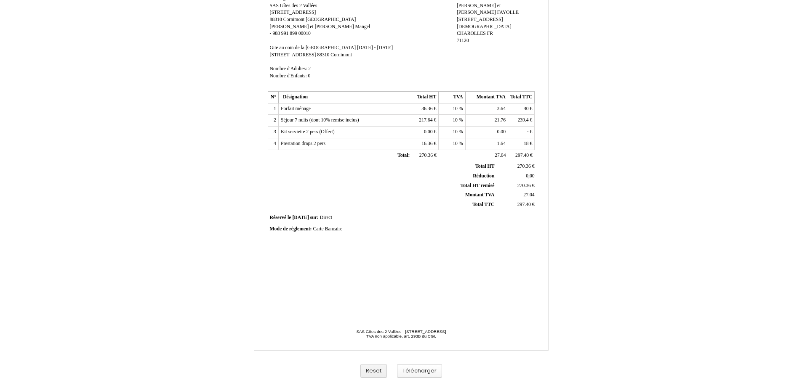 The height and width of the screenshot is (383, 802). Describe the element at coordinates (427, 143) in the screenshot. I see `span: 16.36` at that location.